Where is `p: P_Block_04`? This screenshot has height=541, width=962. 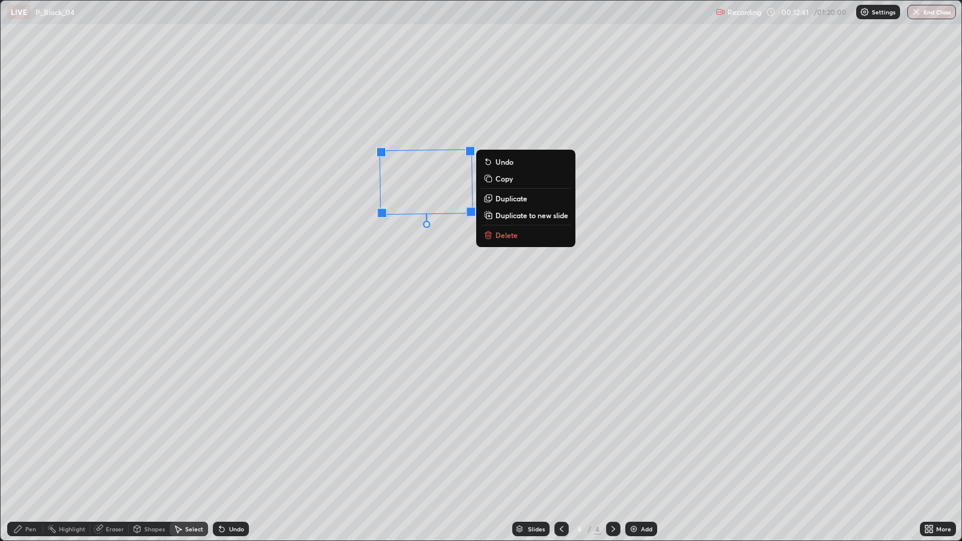 p: P_Block_04 is located at coordinates (55, 12).